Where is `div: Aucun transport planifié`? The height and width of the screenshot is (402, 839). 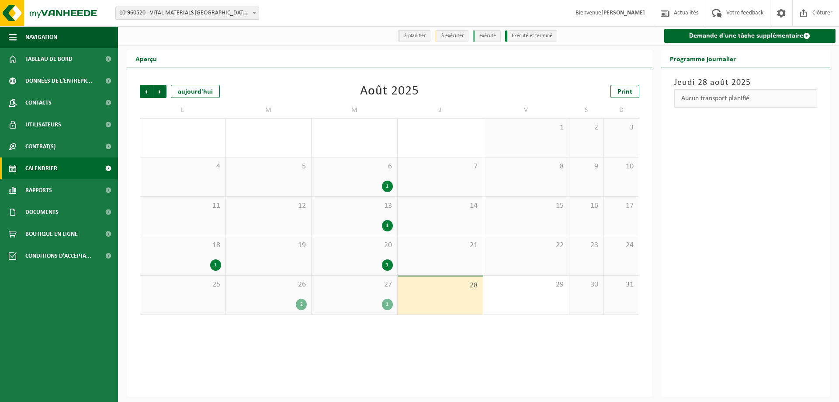 div: Aucun transport planifié is located at coordinates (746, 98).